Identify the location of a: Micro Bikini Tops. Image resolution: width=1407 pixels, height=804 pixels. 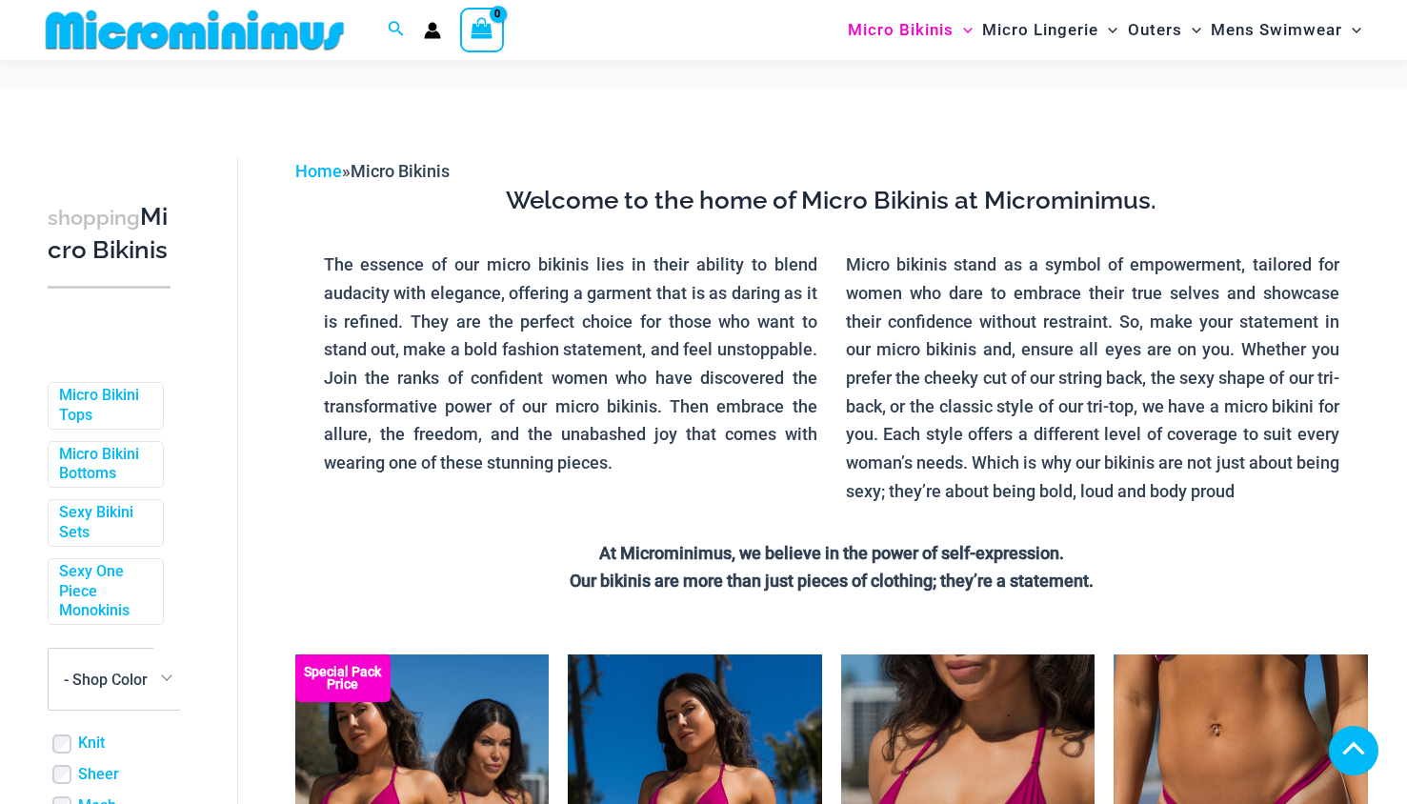
(104, 406).